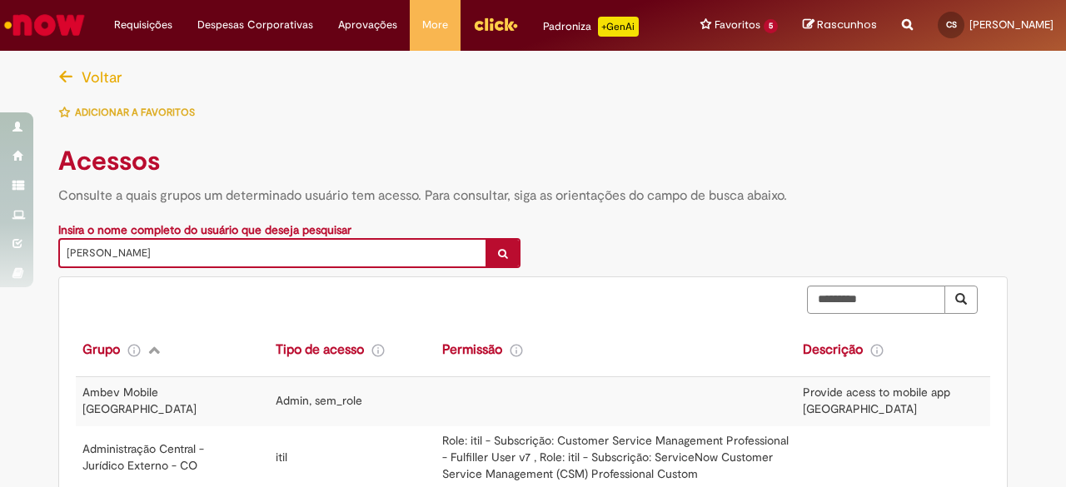 The width and height of the screenshot is (1066, 487). Describe the element at coordinates (737, 25) in the screenshot. I see `span: Favoritos` at that location.